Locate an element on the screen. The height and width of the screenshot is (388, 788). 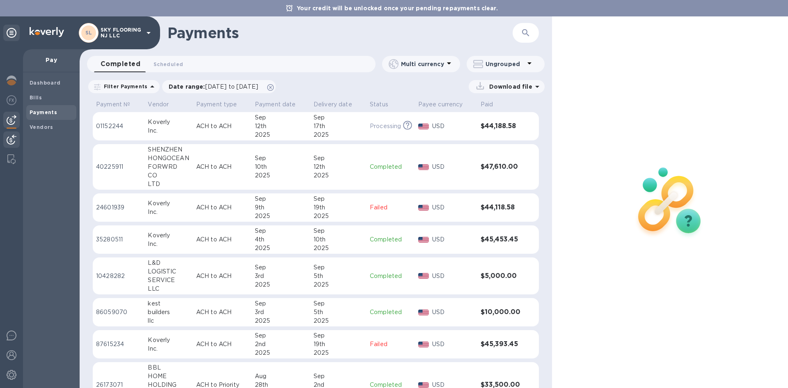
p: 35280511 is located at coordinates (119, 239).